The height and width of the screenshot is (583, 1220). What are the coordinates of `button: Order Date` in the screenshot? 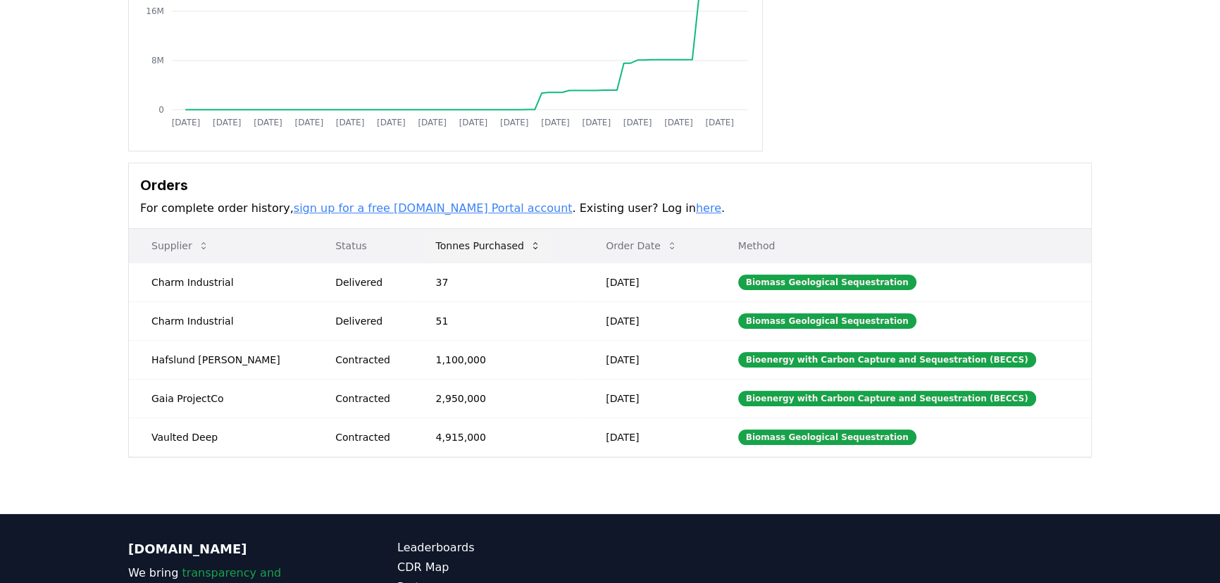 It's located at (642, 246).